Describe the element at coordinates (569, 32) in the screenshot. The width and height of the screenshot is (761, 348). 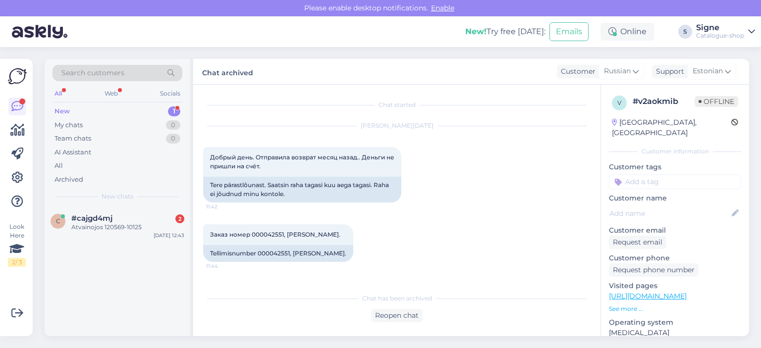
I see `button: Emails` at that location.